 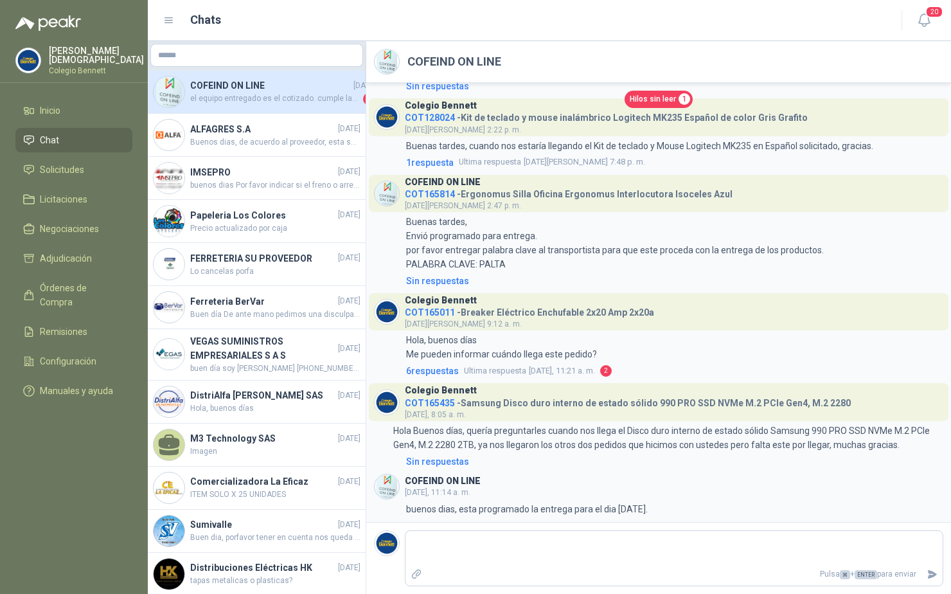 I want to click on p: Hola, buenos días Me pueden informar cuándo llega este pedido?, so click(x=501, y=347).